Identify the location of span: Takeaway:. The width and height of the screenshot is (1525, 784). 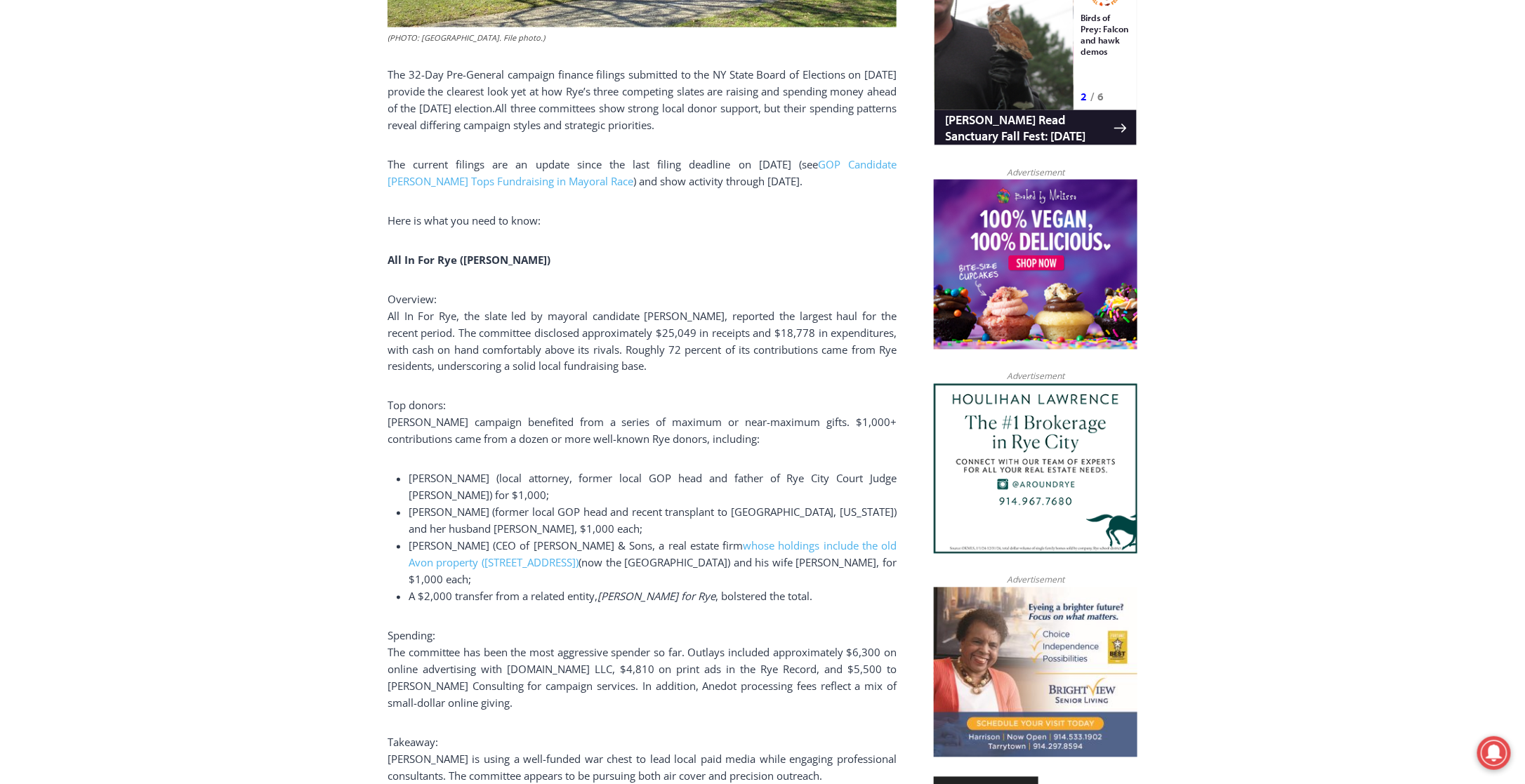
(413, 742).